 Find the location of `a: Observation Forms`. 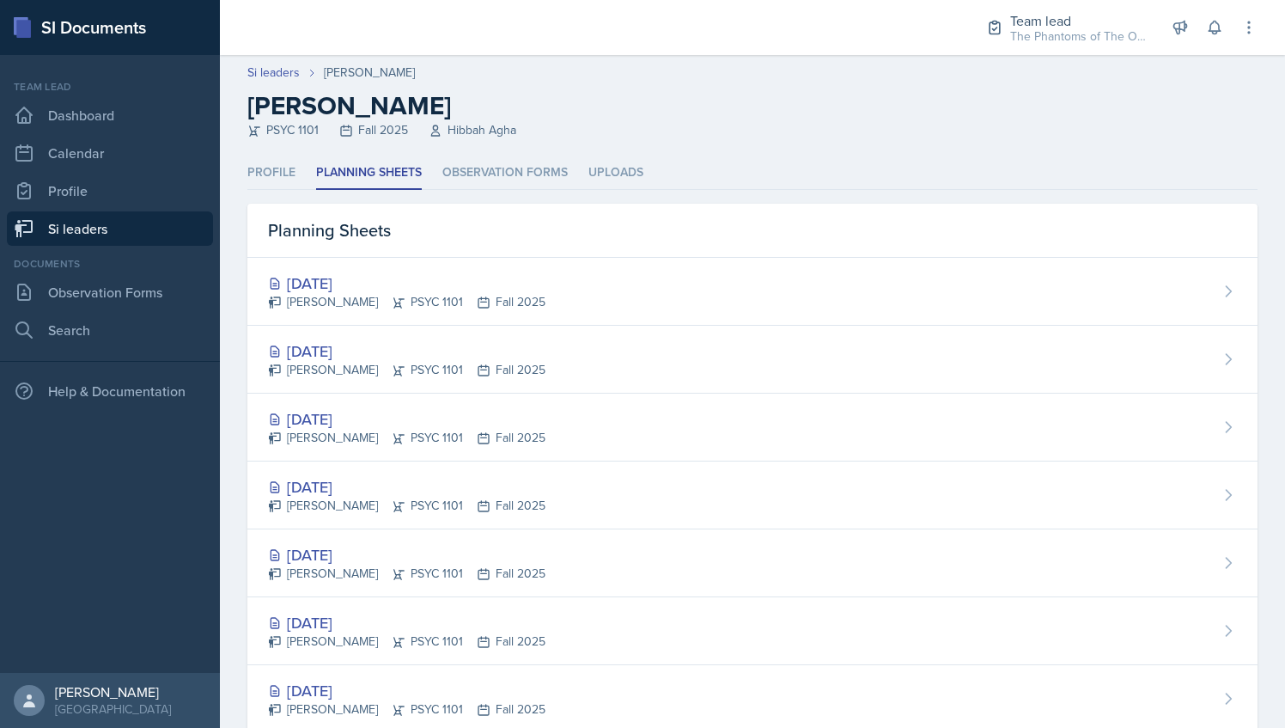

a: Observation Forms is located at coordinates (110, 292).